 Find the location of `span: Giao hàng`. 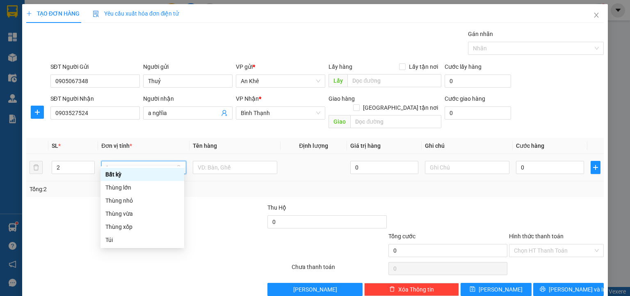

span: Giao hàng is located at coordinates (341, 99).